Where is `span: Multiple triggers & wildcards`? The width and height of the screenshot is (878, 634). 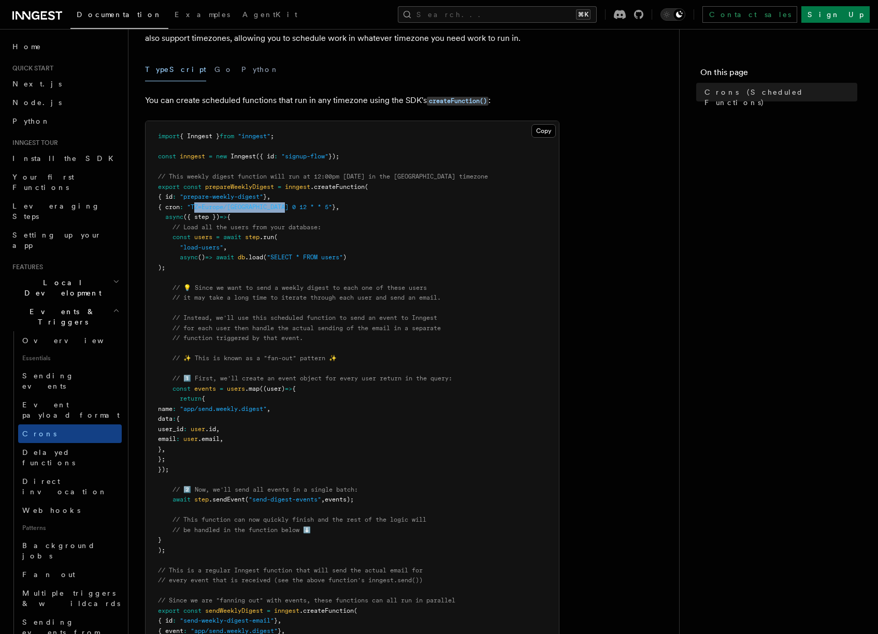
span: Multiple triggers & wildcards is located at coordinates (71, 599).